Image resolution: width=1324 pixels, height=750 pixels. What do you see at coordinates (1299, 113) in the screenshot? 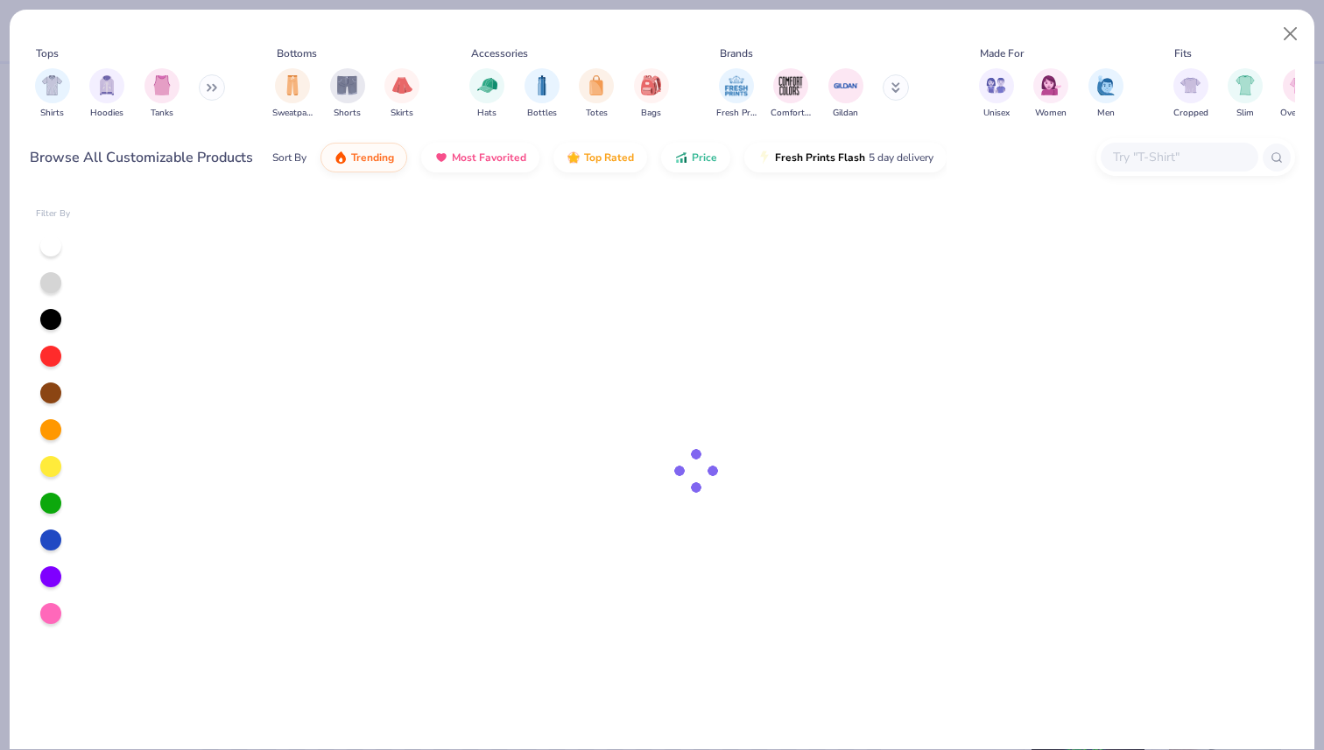
I see `span: Oversized` at bounding box center [1299, 113].